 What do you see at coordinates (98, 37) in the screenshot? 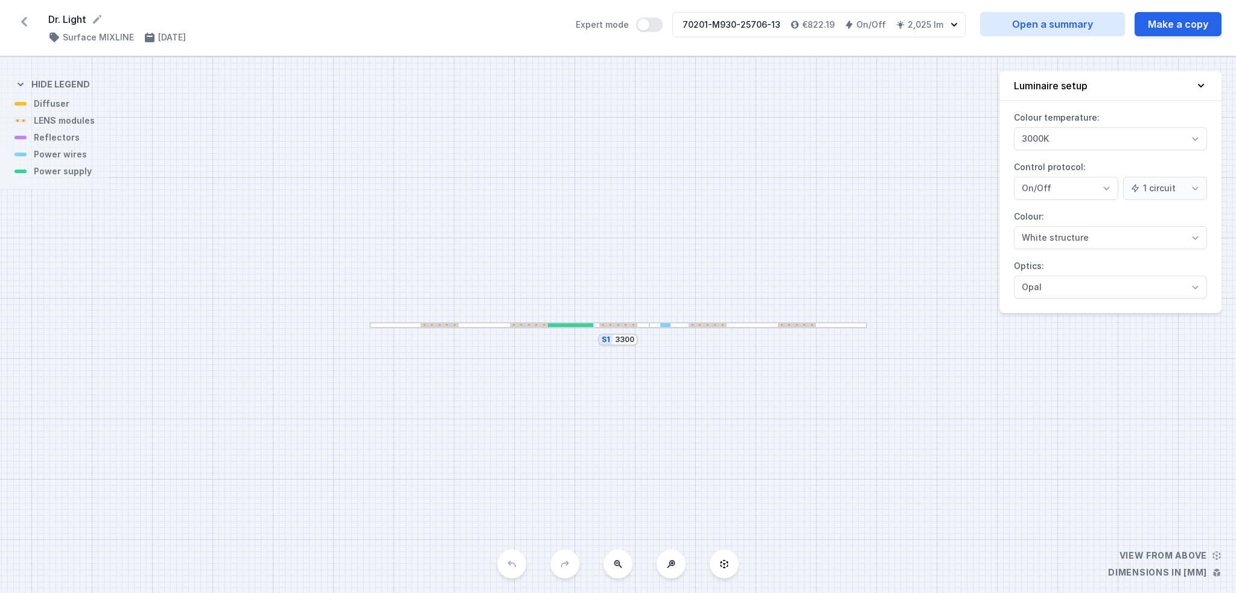
I see `h4: Surface MIXLINE` at bounding box center [98, 37].